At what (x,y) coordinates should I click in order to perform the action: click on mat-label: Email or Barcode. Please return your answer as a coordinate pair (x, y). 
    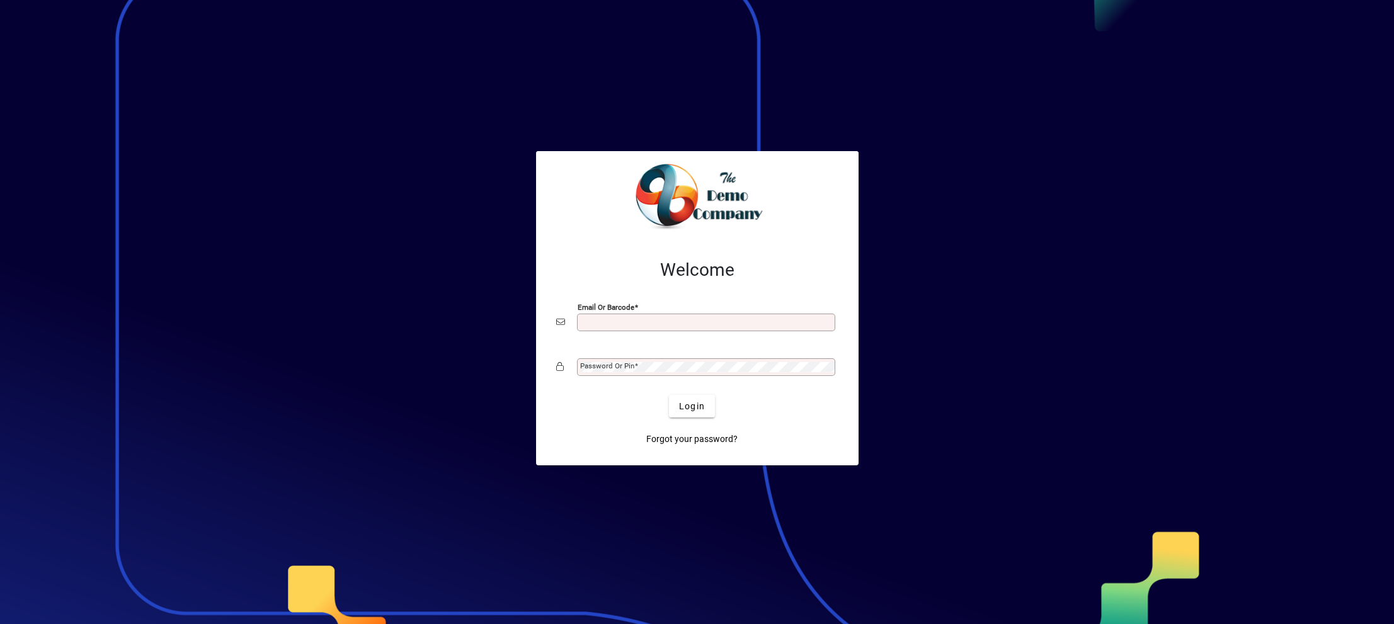
    Looking at the image, I should click on (606, 307).